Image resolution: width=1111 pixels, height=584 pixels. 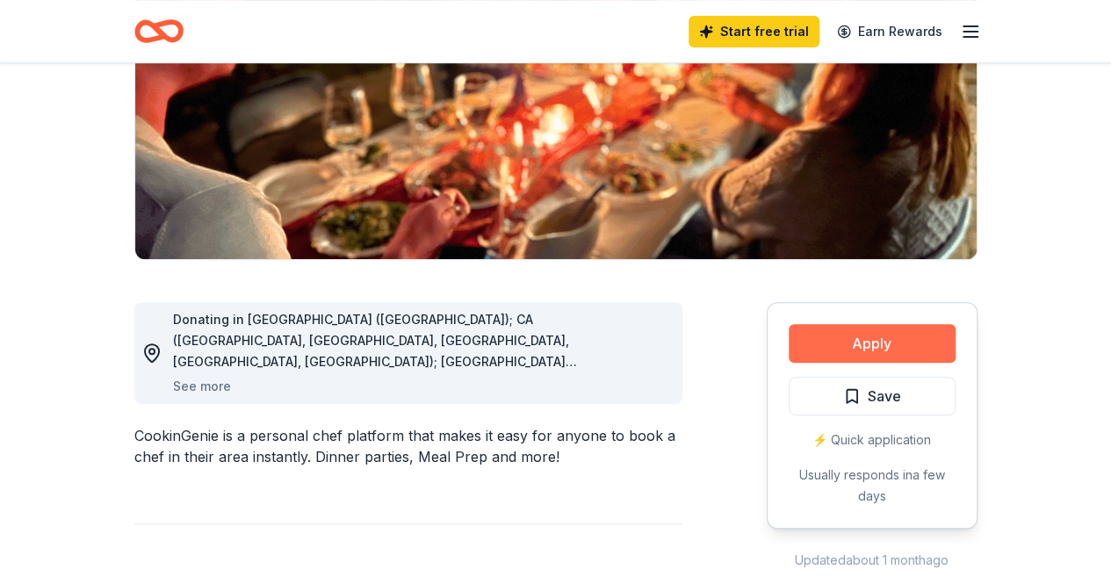 I want to click on a: Home, so click(x=159, y=31).